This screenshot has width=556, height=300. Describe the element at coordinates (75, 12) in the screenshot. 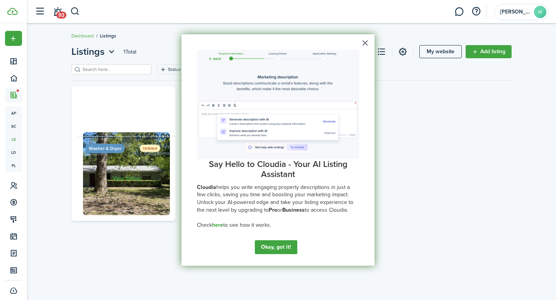

I see `button: Search` at that location.